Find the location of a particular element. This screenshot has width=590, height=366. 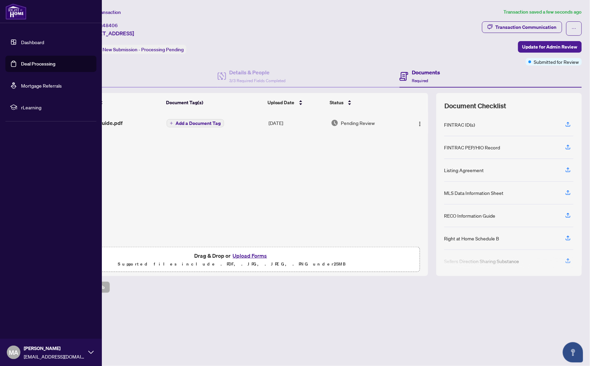

button: Open asap is located at coordinates (573, 352).